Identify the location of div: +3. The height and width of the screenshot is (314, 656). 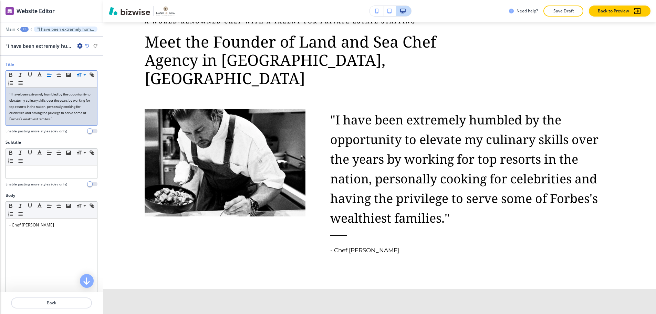
(24, 29).